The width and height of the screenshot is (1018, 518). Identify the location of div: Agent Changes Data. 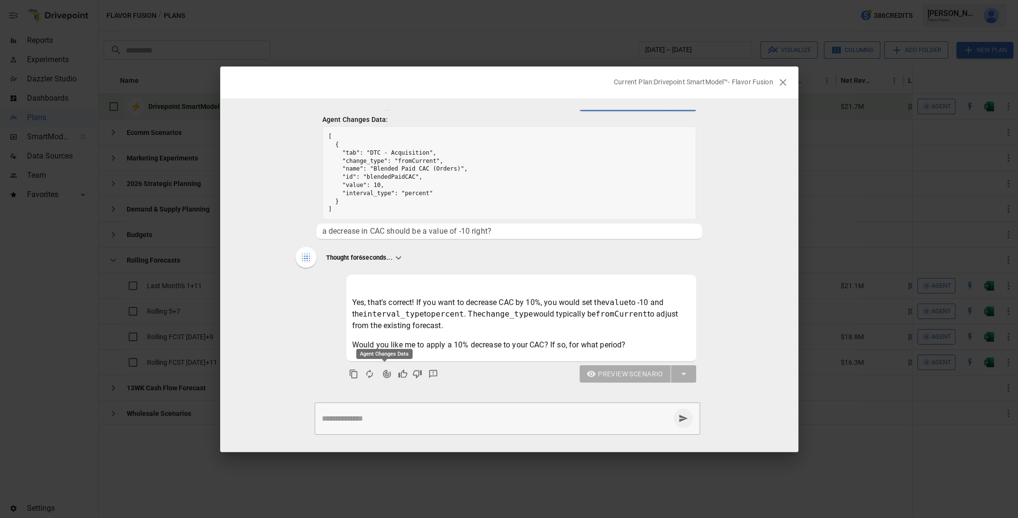
(384, 354).